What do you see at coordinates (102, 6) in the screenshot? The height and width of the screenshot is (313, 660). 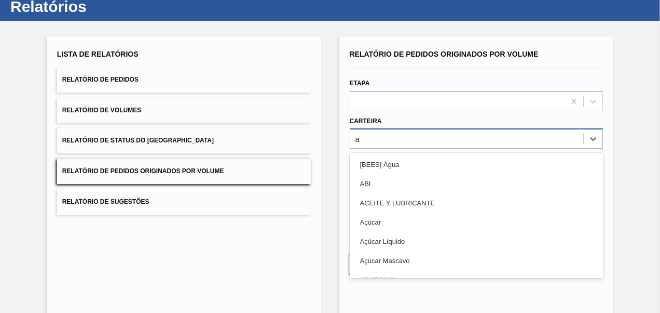 I see `h1: Relatórios` at bounding box center [102, 6].